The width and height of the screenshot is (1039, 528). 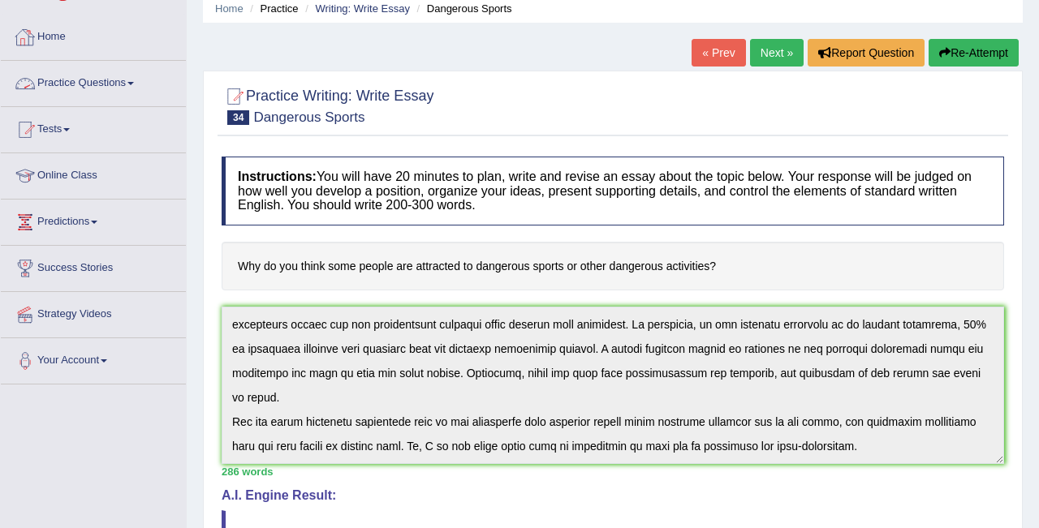 What do you see at coordinates (93, 81) in the screenshot?
I see `a: Practice Questions` at bounding box center [93, 81].